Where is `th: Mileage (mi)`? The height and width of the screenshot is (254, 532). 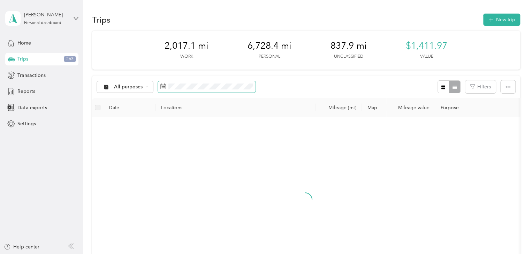
th: Mileage (mi) is located at coordinates (339, 108).